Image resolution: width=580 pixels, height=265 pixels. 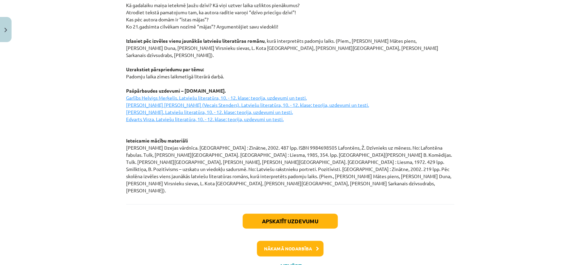 What do you see at coordinates (195, 41) in the screenshot?
I see `strong: Izlasiet pēc izvēles vienu jaunākās latviešu literatūras romānu` at bounding box center [195, 41].